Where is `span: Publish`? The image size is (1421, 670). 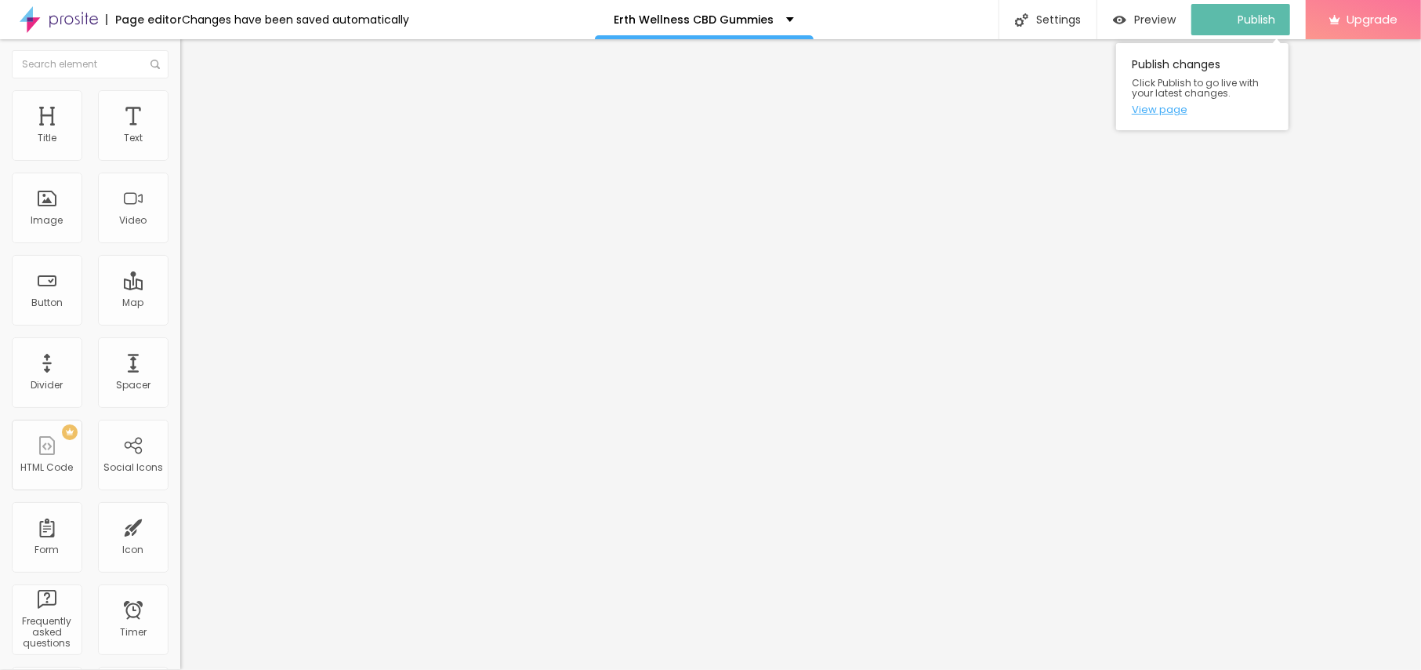
span: Publish is located at coordinates (1257, 20).